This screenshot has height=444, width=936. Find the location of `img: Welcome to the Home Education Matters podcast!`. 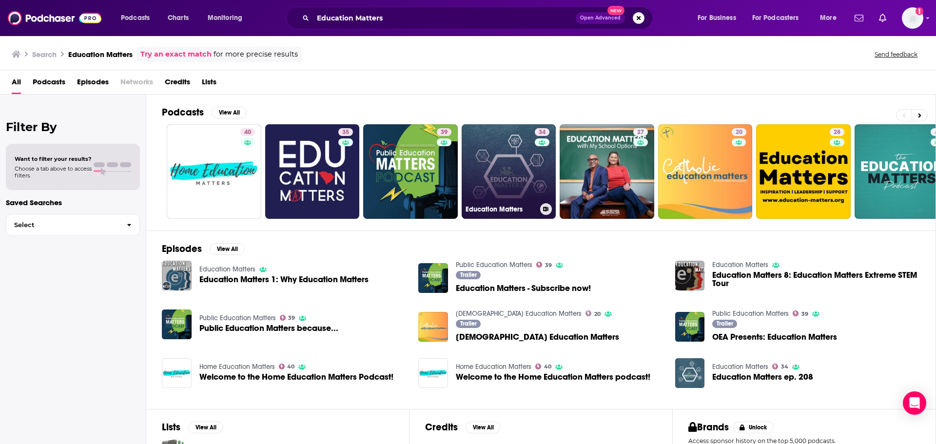

img: Welcome to the Home Education Matters podcast! is located at coordinates (433, 373).